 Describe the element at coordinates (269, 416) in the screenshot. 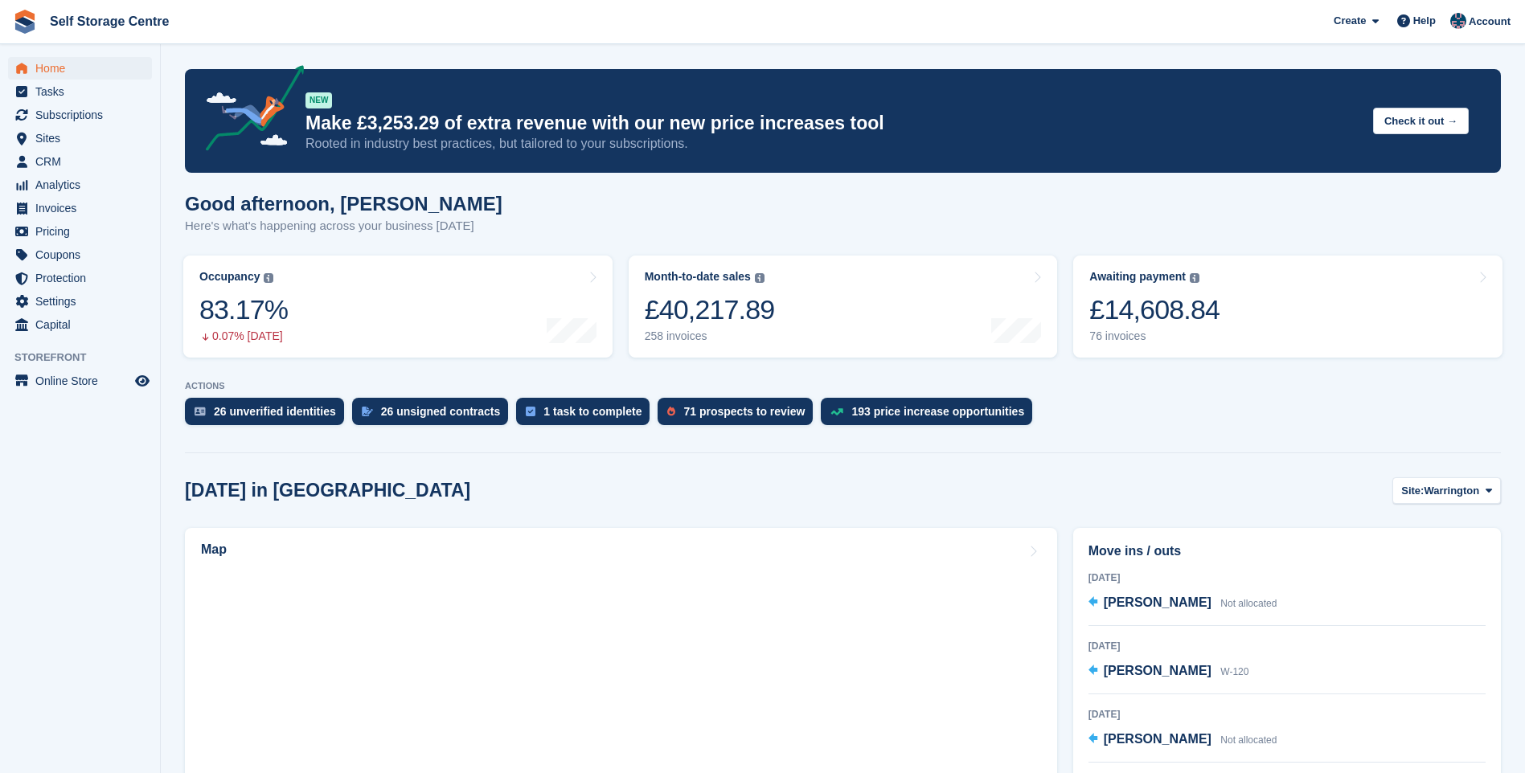

I see `a: 26 unverified identities` at that location.